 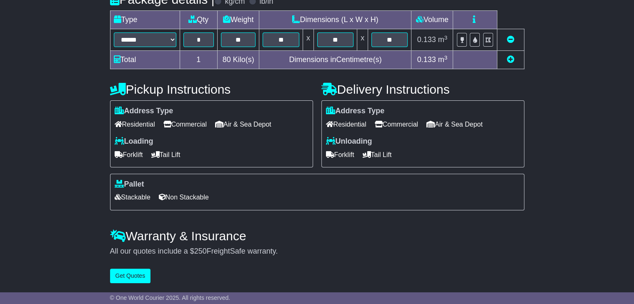 I want to click on a: Remove this item, so click(x=511, y=40).